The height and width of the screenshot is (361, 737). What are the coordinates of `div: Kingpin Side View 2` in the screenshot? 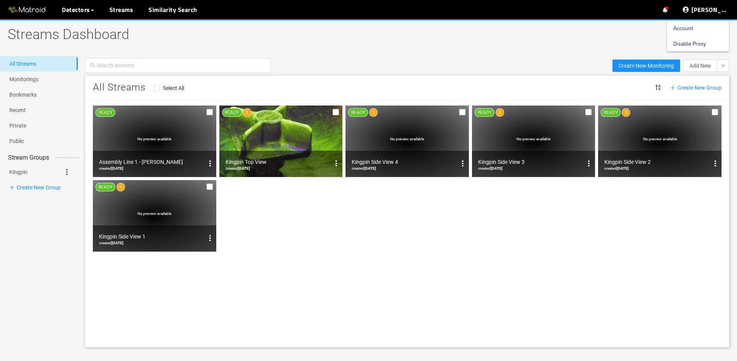 It's located at (656, 162).